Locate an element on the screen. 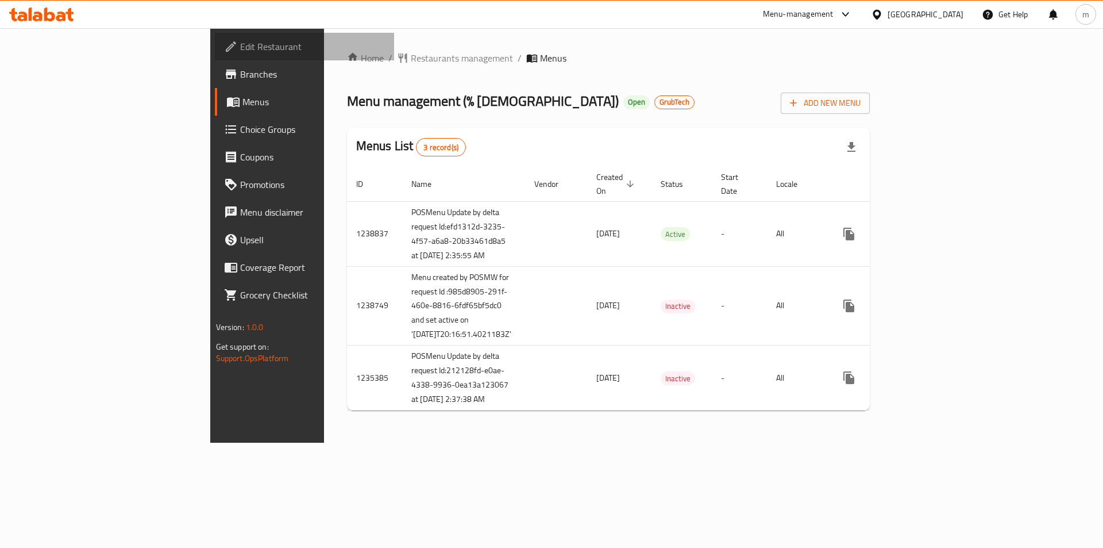  span: Vendor is located at coordinates (554, 184).